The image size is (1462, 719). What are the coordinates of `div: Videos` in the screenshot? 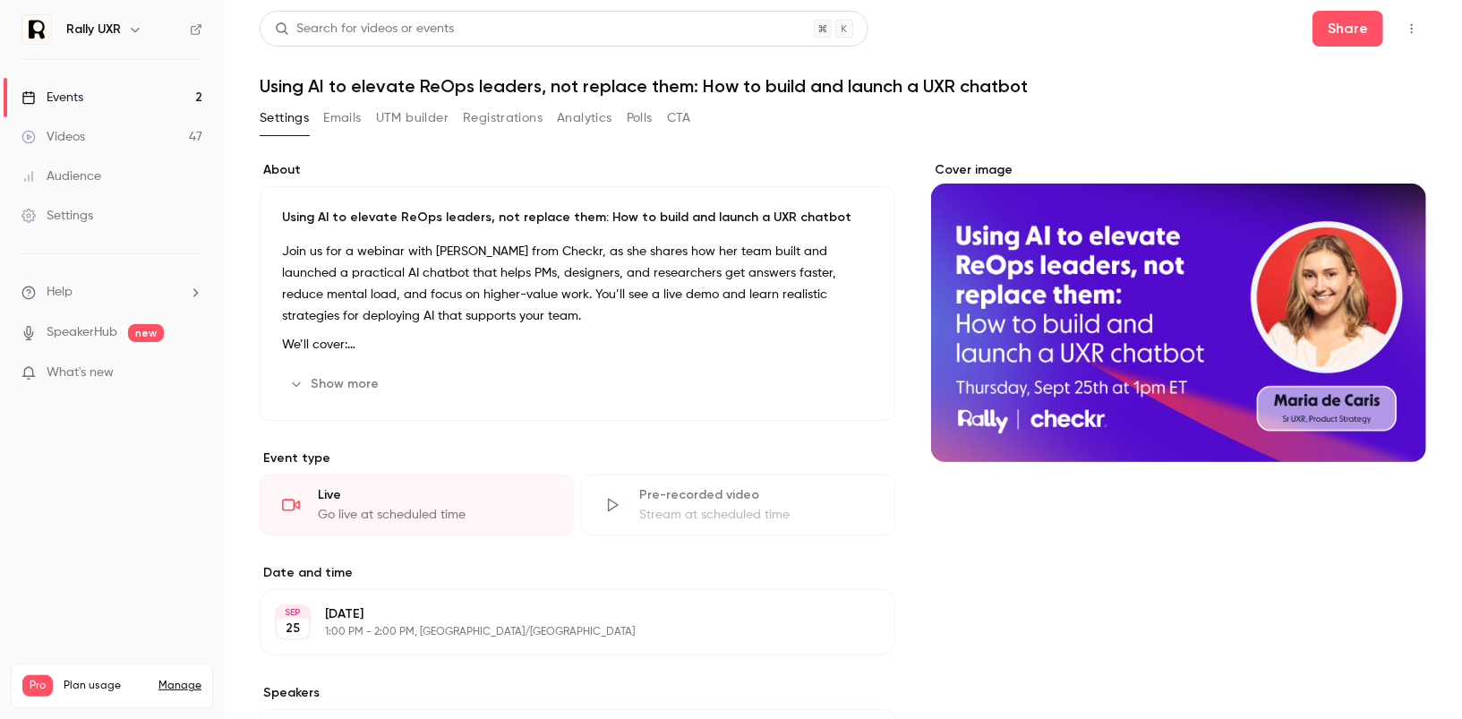 It's located at (53, 137).